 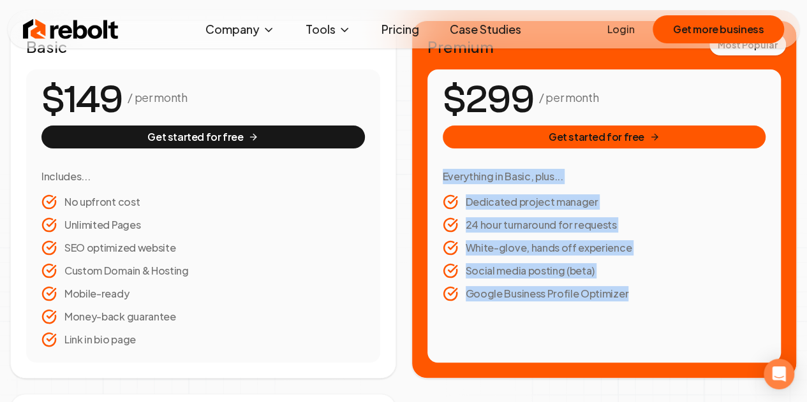 I want to click on li: 24 hour turnaround for requests, so click(x=604, y=225).